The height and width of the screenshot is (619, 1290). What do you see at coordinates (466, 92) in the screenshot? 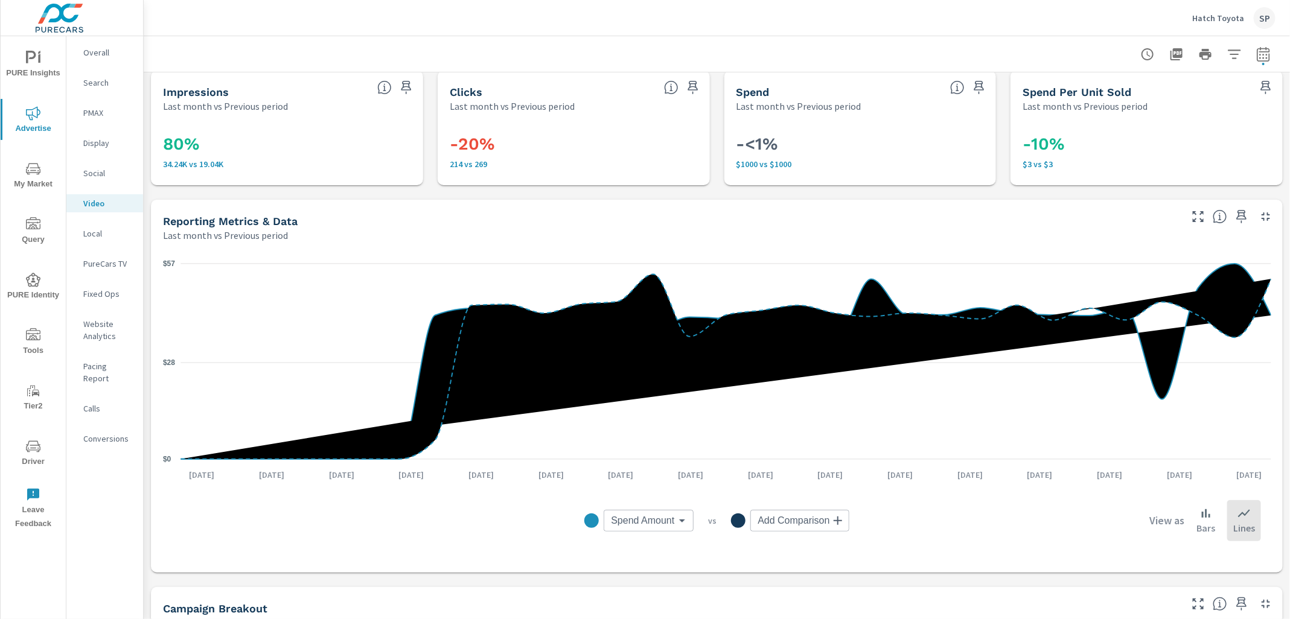
I see `h5: Clicks` at bounding box center [466, 92].